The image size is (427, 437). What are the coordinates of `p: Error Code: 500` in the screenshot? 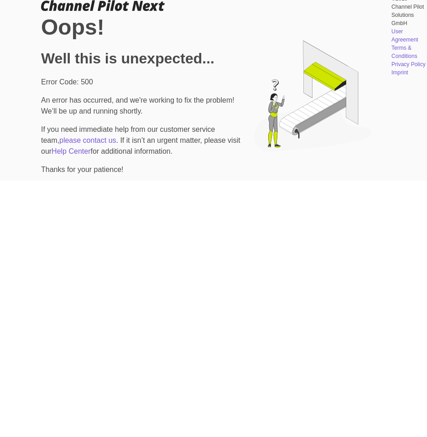 It's located at (145, 82).